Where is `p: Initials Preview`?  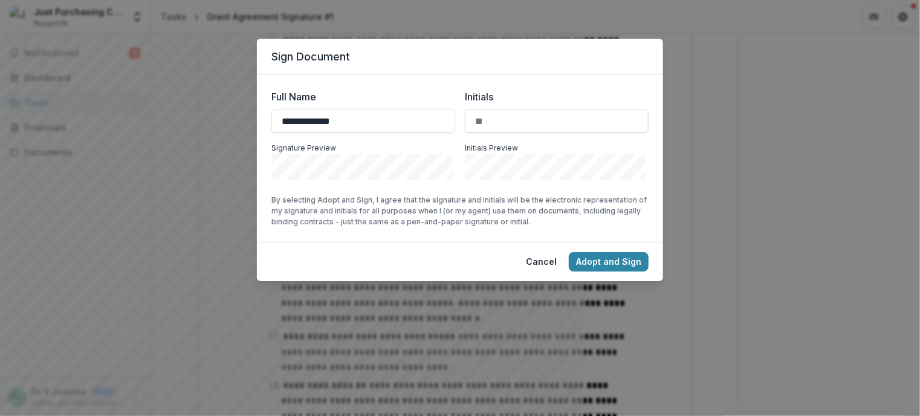 p: Initials Preview is located at coordinates (557, 148).